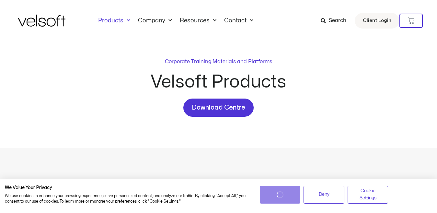  What do you see at coordinates (338, 21) in the screenshot?
I see `span: Search` at bounding box center [338, 21].